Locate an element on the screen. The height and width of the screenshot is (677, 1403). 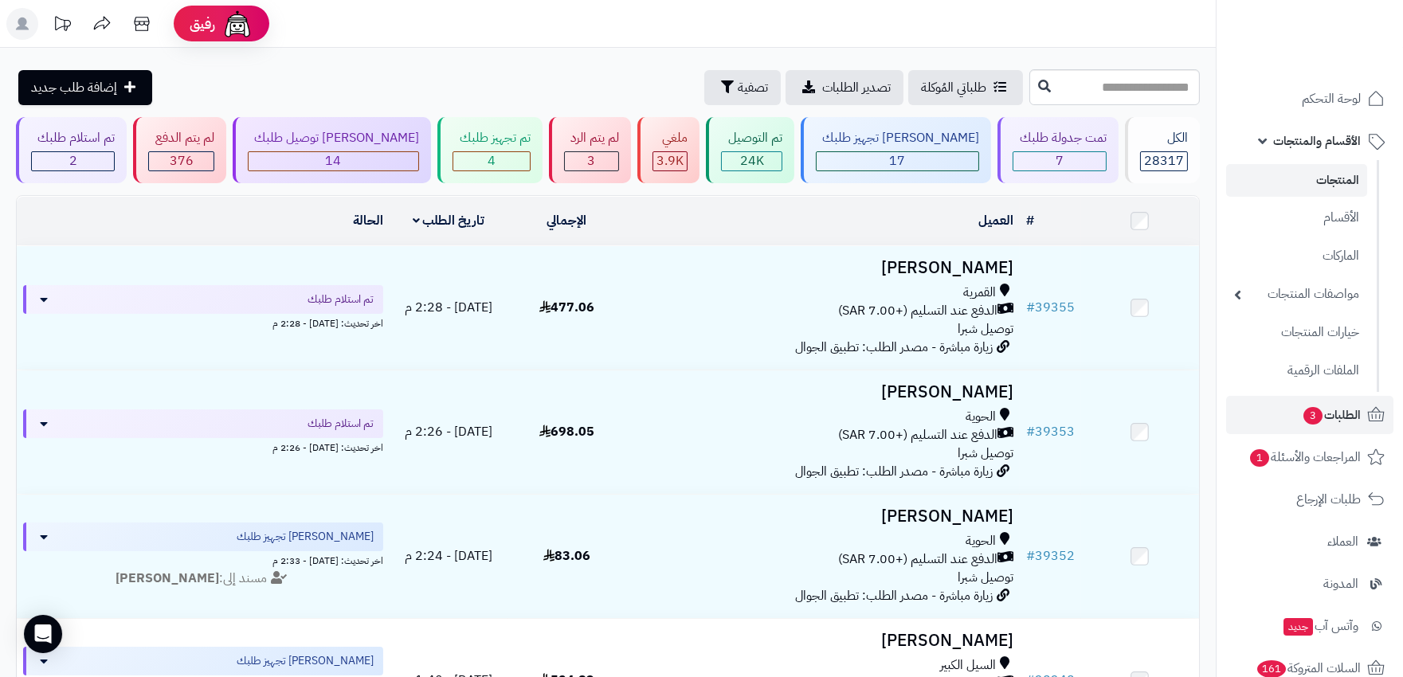
a: تاريخ الطلب is located at coordinates (448, 221).